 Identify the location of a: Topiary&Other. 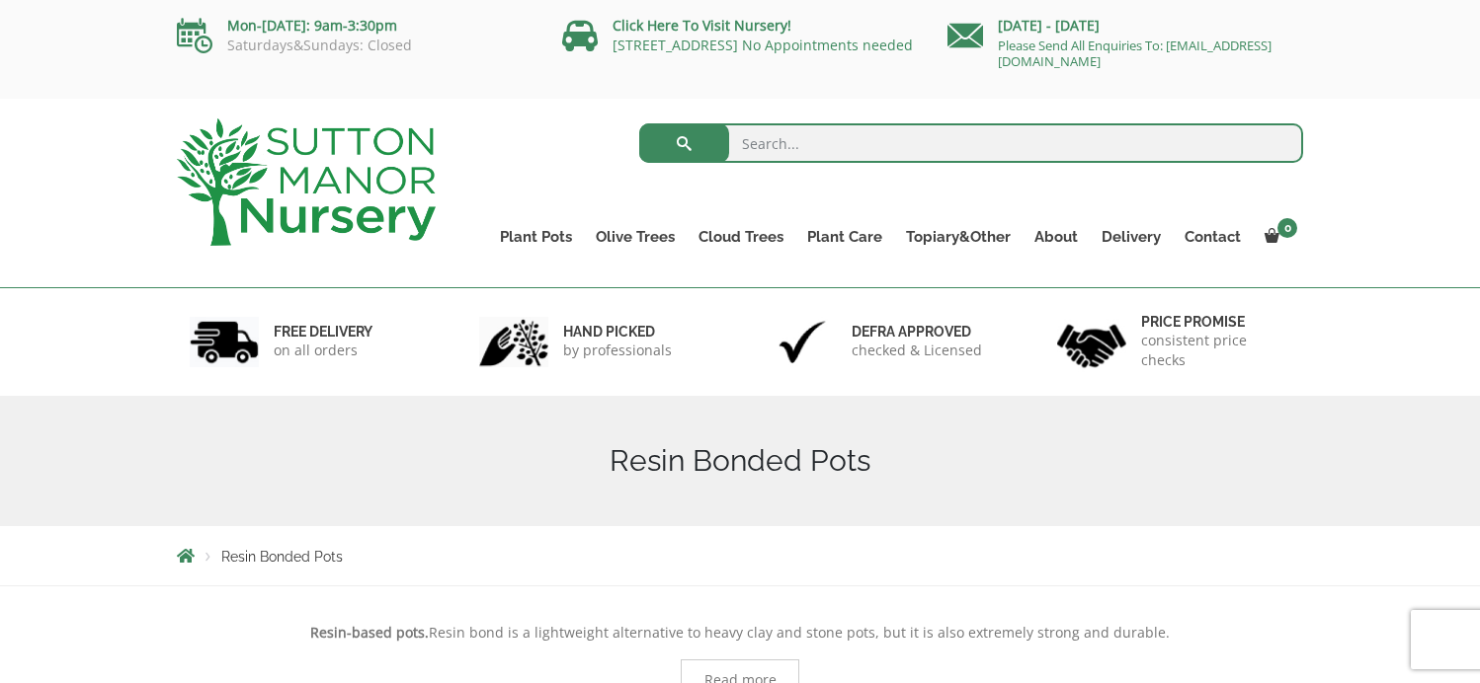
(958, 237).